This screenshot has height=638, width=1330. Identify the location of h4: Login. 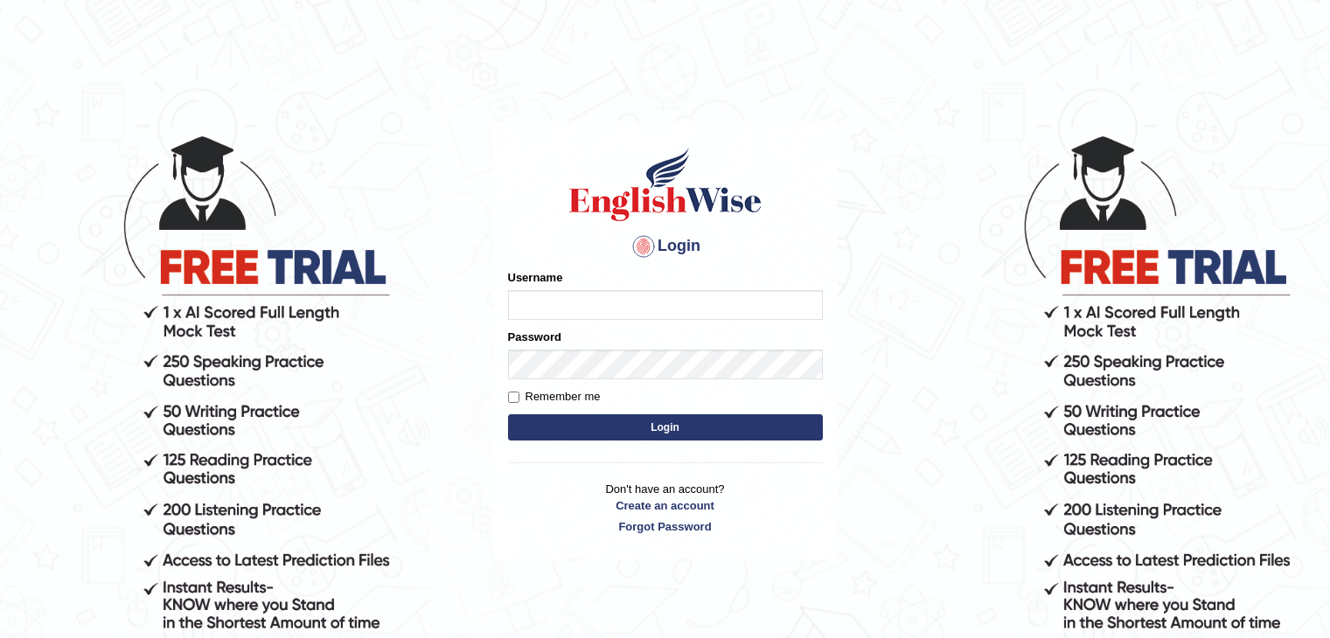
(665, 247).